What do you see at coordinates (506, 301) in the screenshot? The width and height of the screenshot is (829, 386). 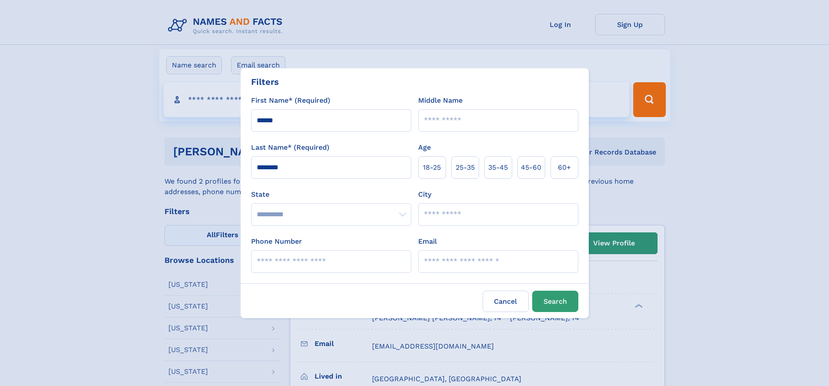 I see `label: Cancel` at bounding box center [506, 301].